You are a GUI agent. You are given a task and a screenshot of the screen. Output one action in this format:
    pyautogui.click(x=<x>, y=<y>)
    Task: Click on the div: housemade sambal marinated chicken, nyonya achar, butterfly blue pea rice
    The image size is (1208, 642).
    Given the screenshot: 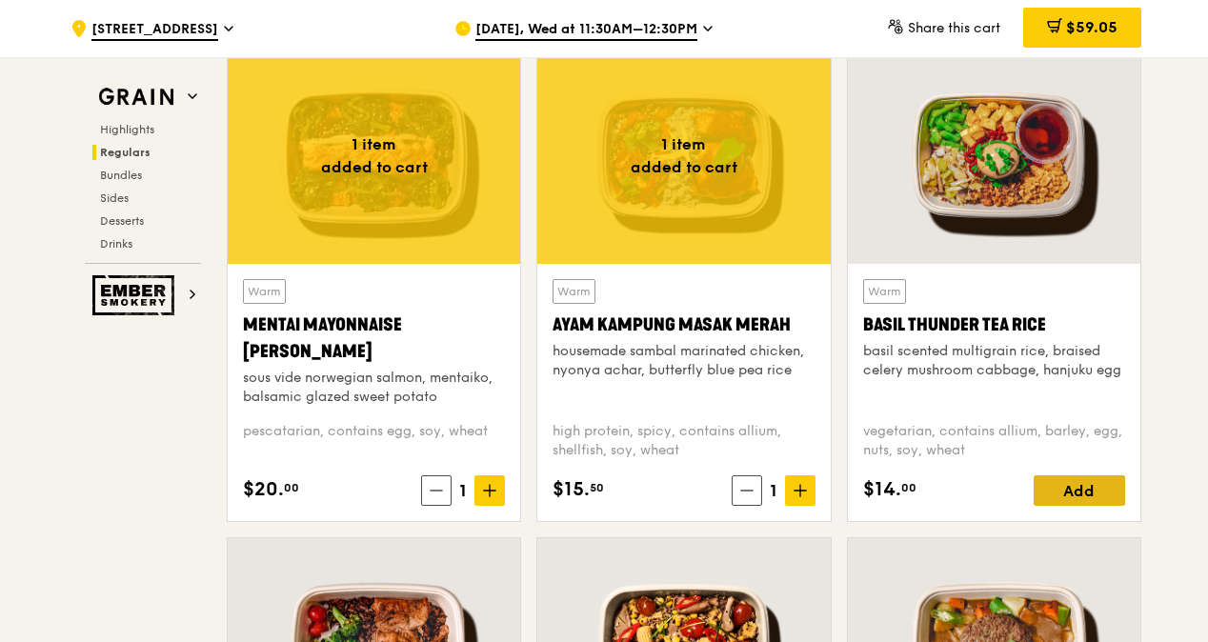 What is the action you would take?
    pyautogui.click(x=683, y=361)
    